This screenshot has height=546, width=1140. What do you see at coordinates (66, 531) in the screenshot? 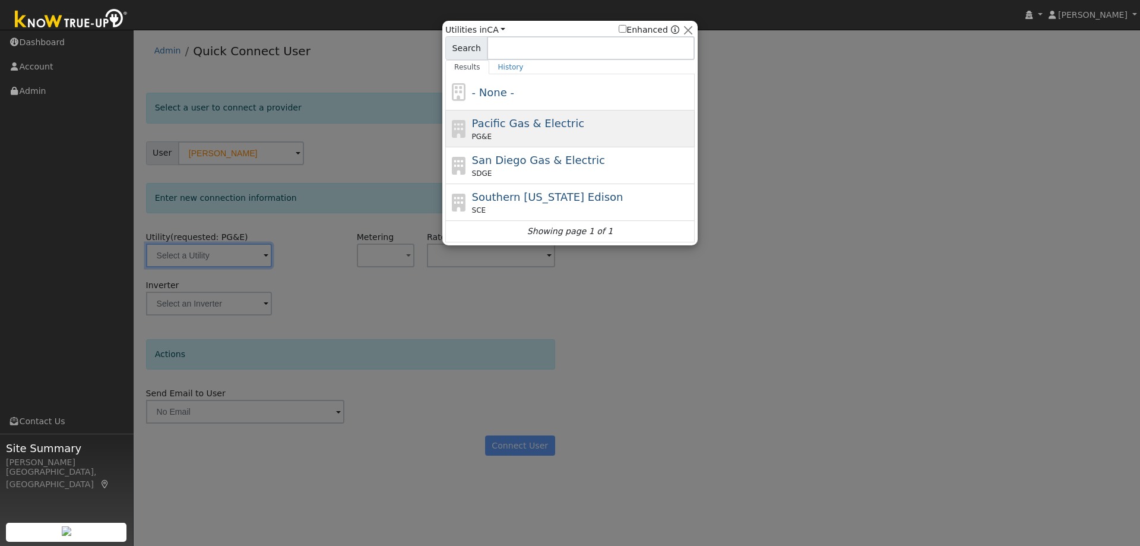
I see `img: retrieve` at bounding box center [66, 531].